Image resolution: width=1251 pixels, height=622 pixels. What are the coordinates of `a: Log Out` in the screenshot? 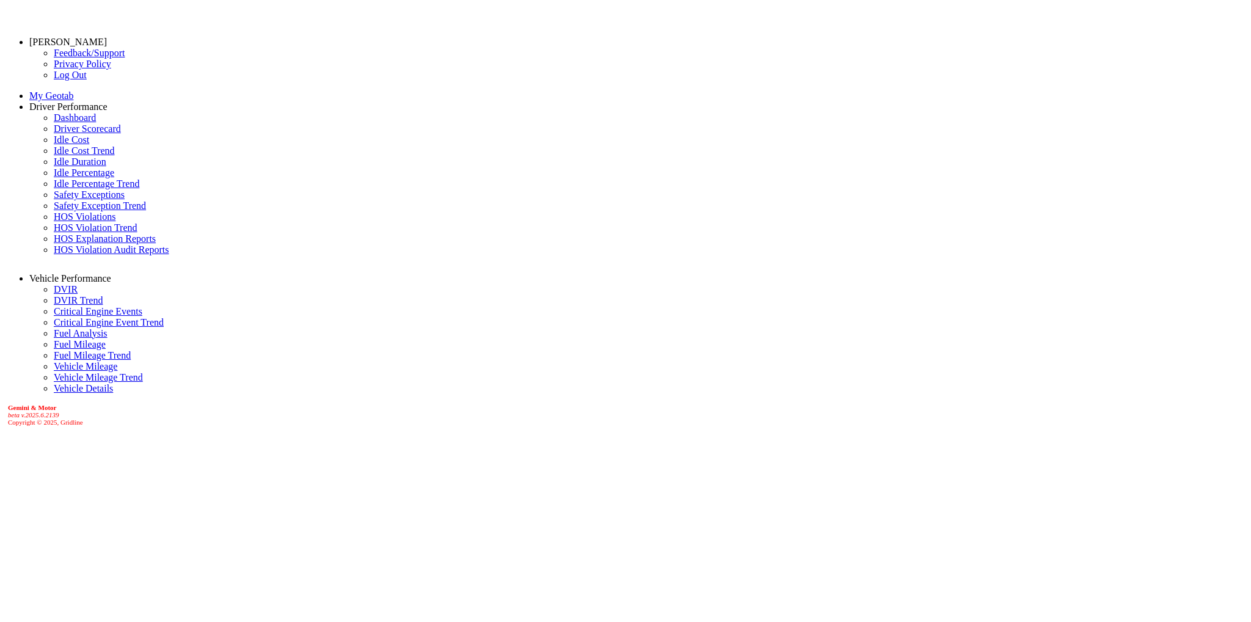 It's located at (70, 74).